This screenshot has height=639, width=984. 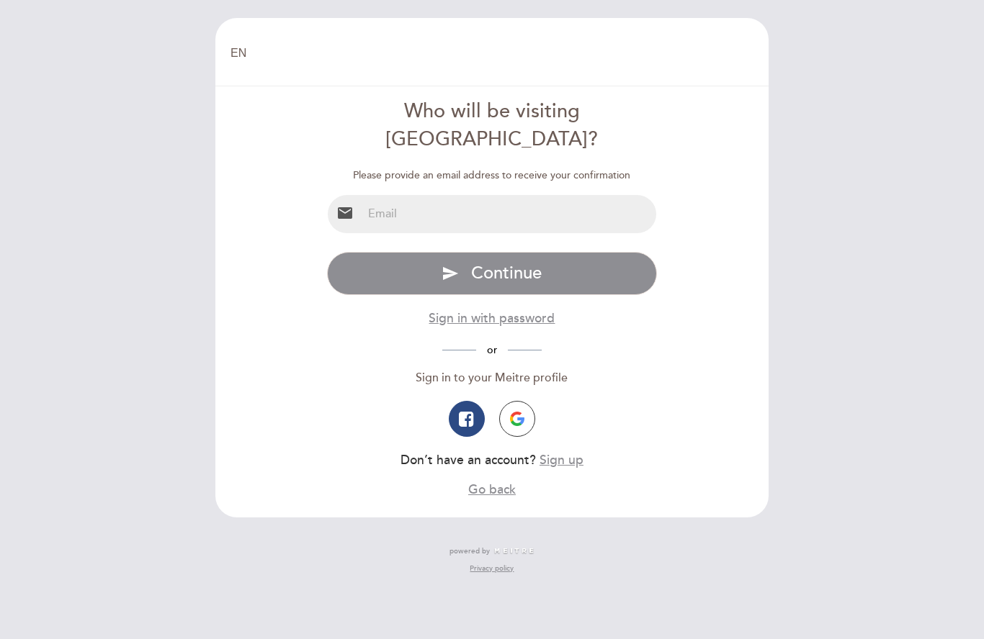 I want to click on div: Sign in to your Meitre profile, so click(x=492, y=378).